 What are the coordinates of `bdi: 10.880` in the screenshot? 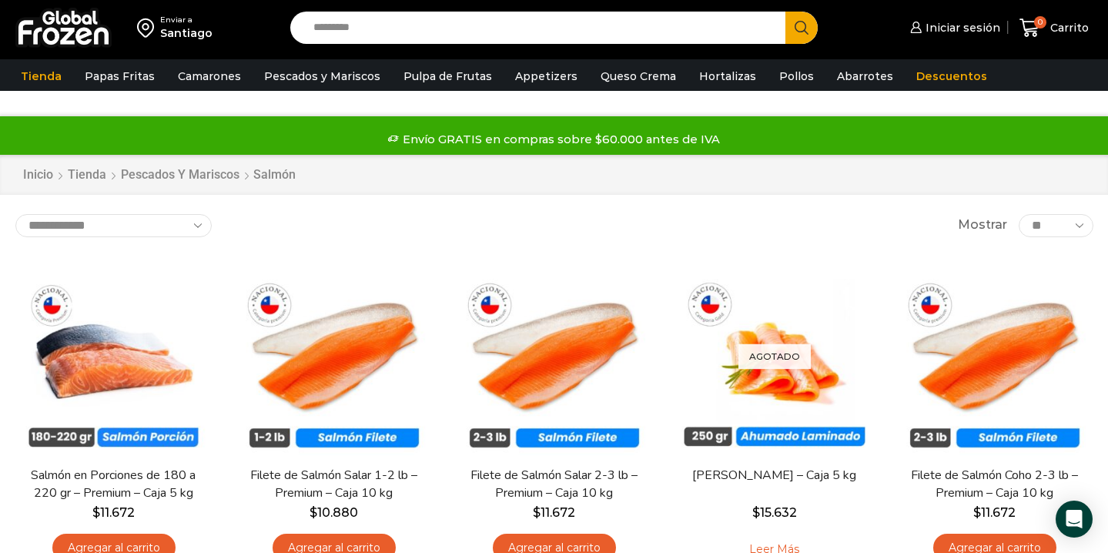 It's located at (334, 512).